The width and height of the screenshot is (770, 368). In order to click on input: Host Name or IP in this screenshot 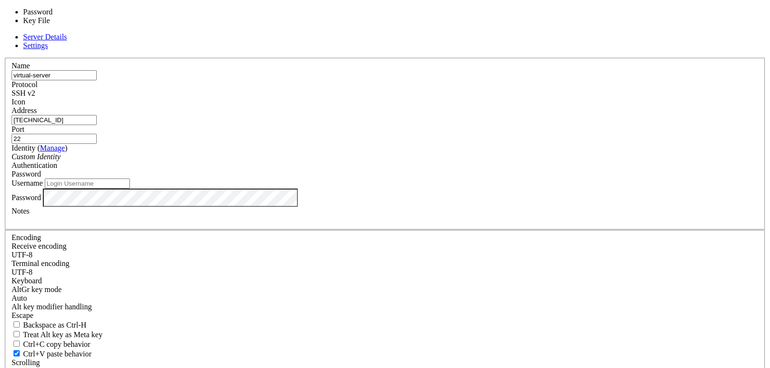, I will do `click(54, 120)`.